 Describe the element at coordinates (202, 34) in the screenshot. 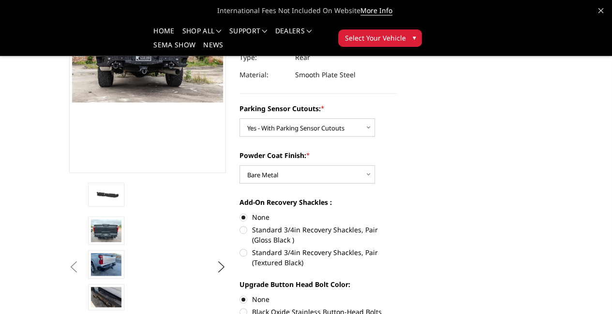

I see `a: shop all` at that location.